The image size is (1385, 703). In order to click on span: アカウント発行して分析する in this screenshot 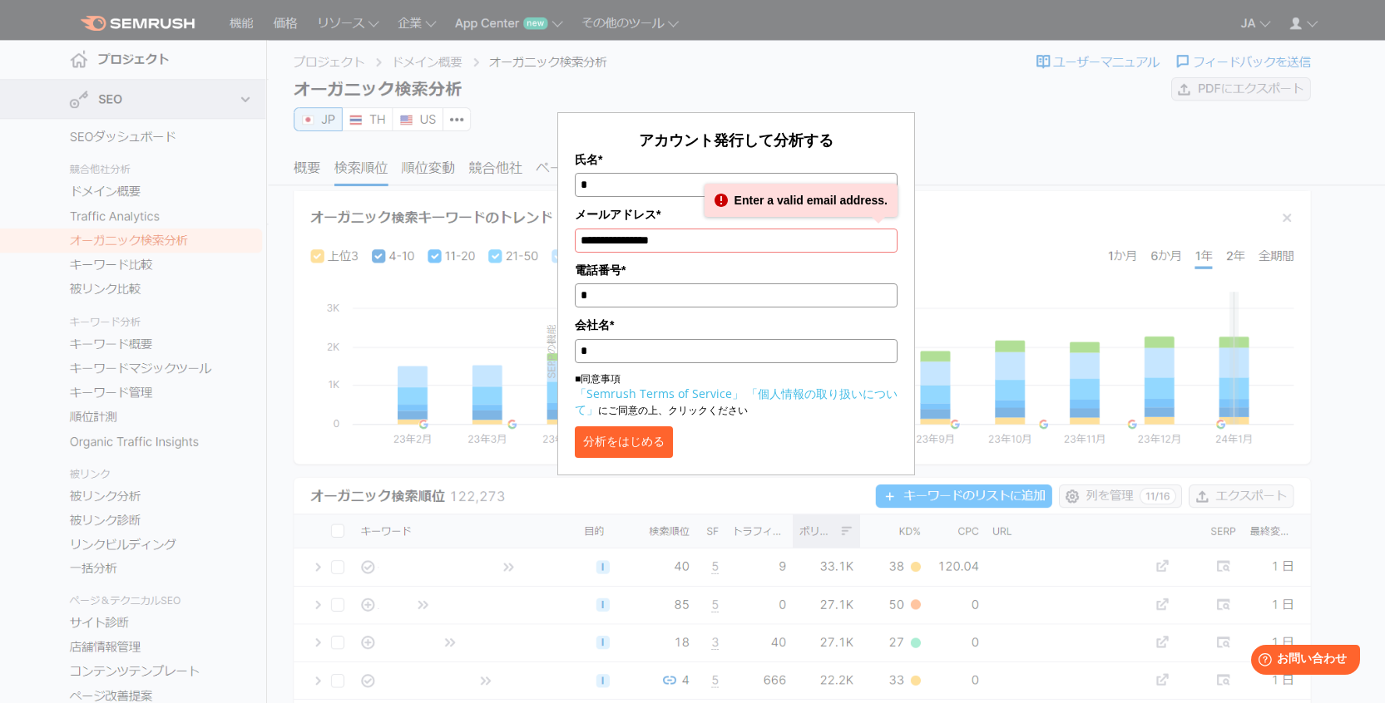, I will do `click(736, 140)`.